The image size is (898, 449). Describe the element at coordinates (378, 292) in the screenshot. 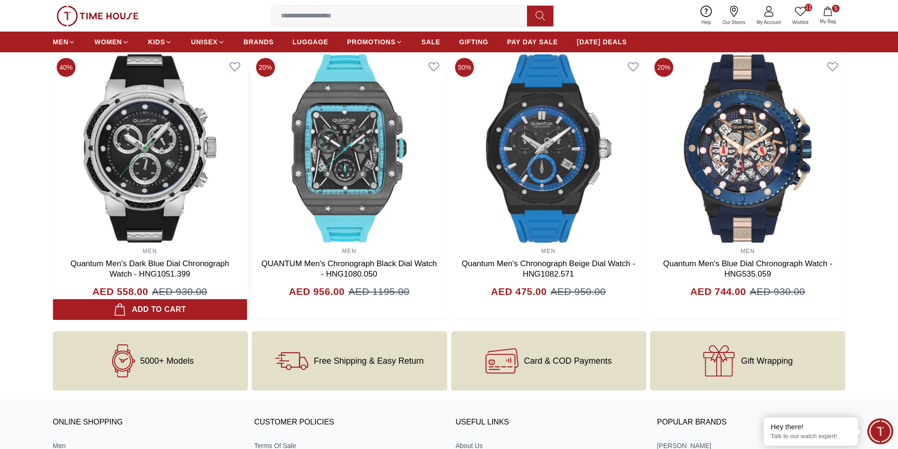

I see `span: AED 1195.00` at that location.